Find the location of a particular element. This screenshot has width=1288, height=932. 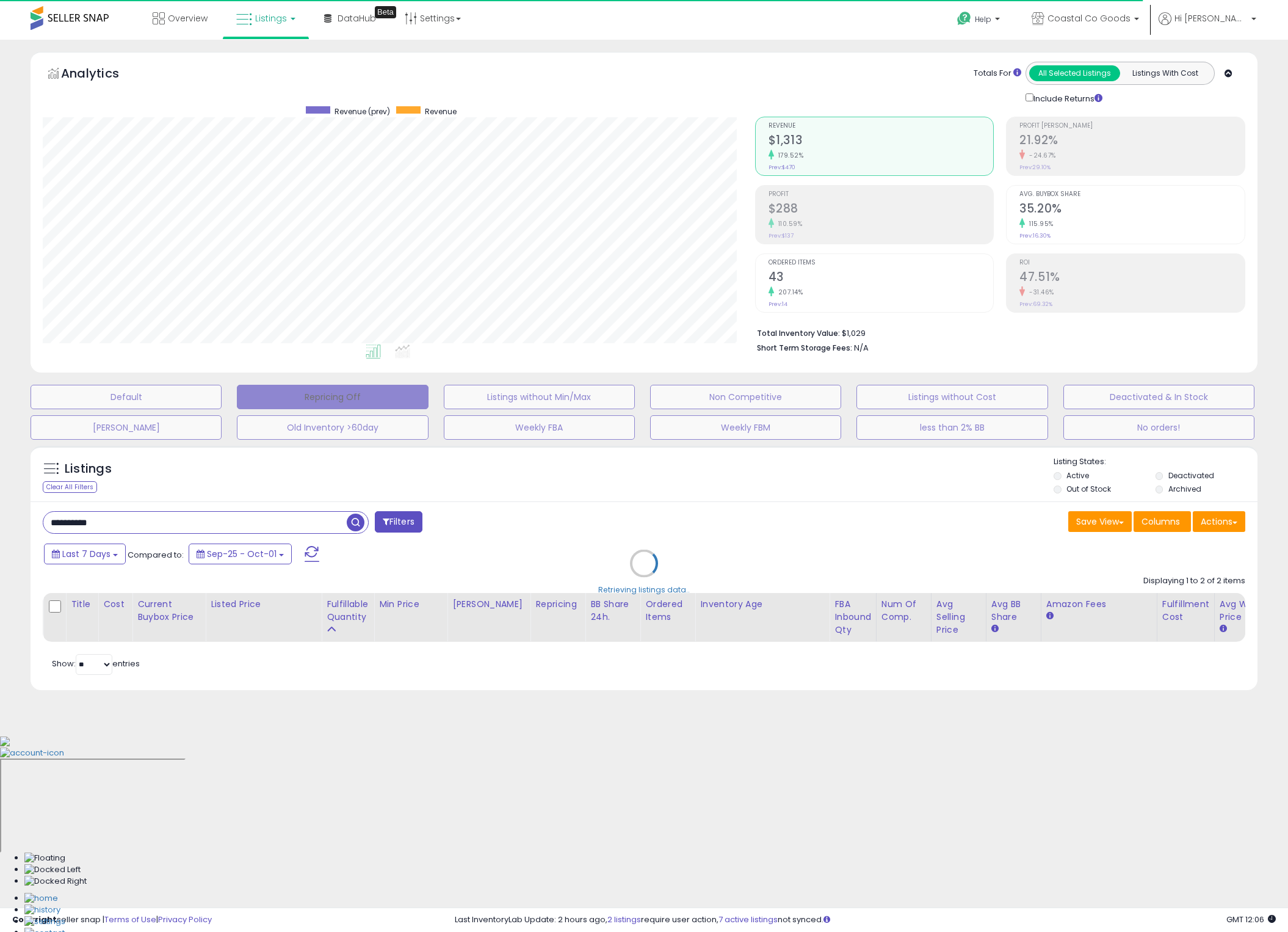

button: Listings without Cost is located at coordinates (952, 397).